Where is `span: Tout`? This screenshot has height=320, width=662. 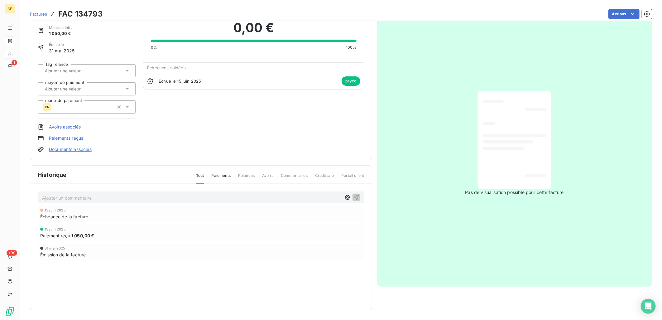 span: Tout is located at coordinates (200, 178).